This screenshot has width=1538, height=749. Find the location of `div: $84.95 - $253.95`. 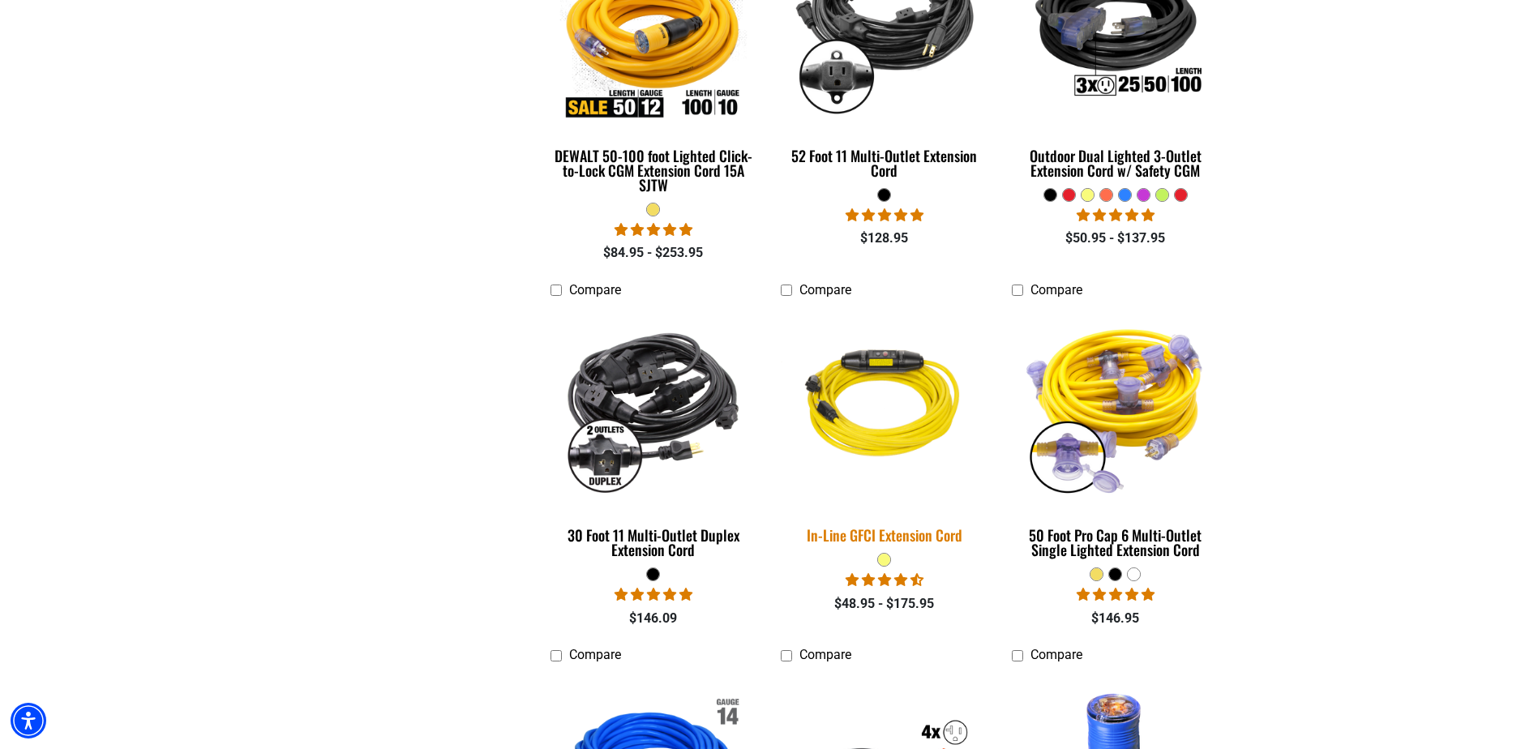

div: $84.95 - $253.95 is located at coordinates (654, 253).